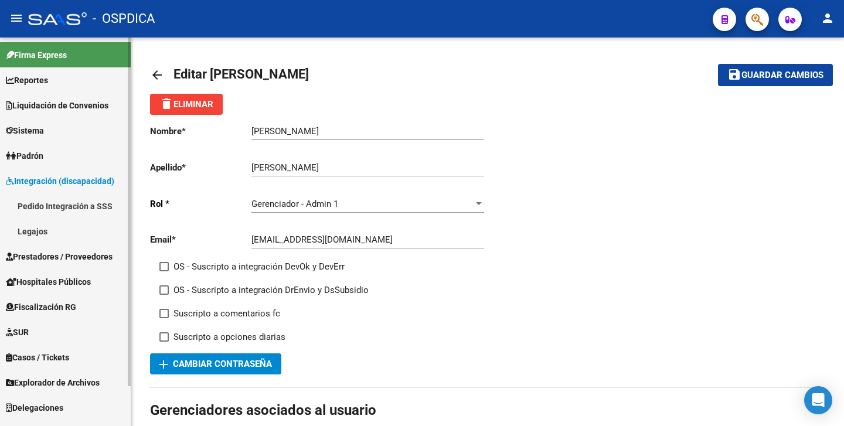 The height and width of the screenshot is (426, 844). What do you see at coordinates (295, 204) in the screenshot?
I see `span: Gerenciador - Admin 1` at bounding box center [295, 204].